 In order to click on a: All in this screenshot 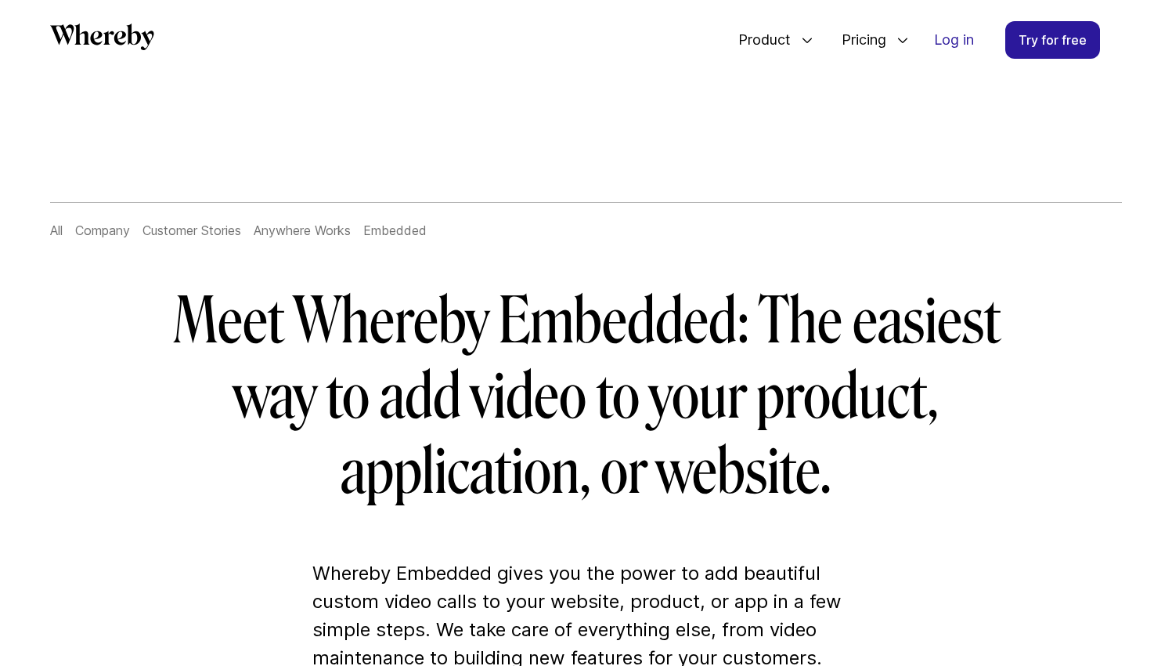, I will do `click(56, 230)`.